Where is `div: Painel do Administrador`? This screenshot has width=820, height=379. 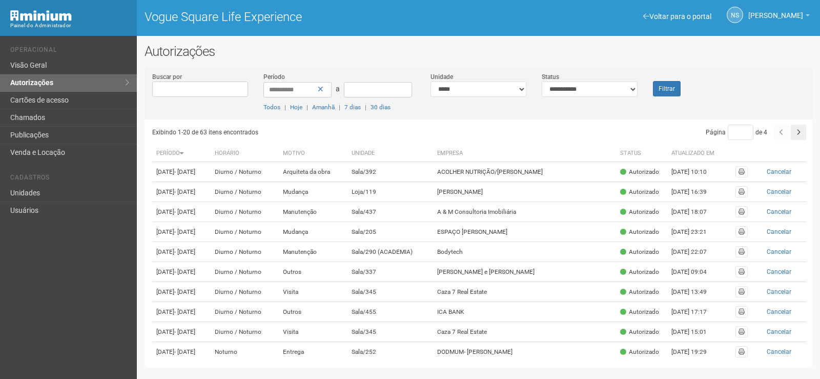
div: Painel do Administrador is located at coordinates (70, 26).